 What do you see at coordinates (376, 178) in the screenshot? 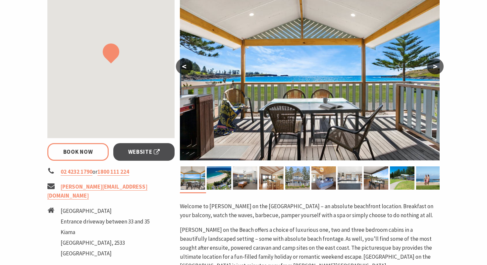
I see `img: Enjoy the beachfront view in Cabin 12` at bounding box center [376, 178].